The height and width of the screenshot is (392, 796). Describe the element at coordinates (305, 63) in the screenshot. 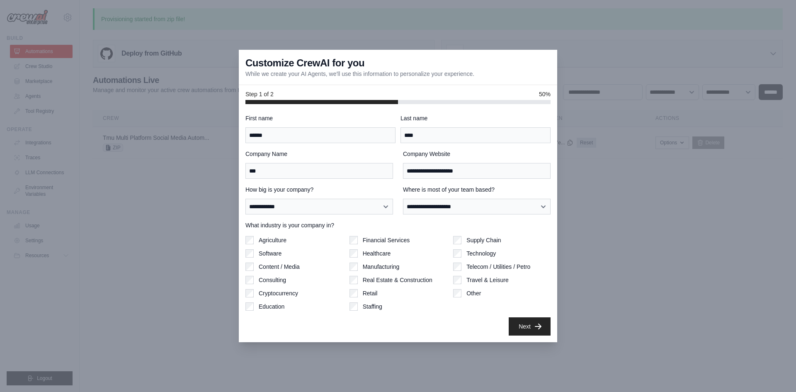

I see `h3: Customize CrewAI for you` at that location.